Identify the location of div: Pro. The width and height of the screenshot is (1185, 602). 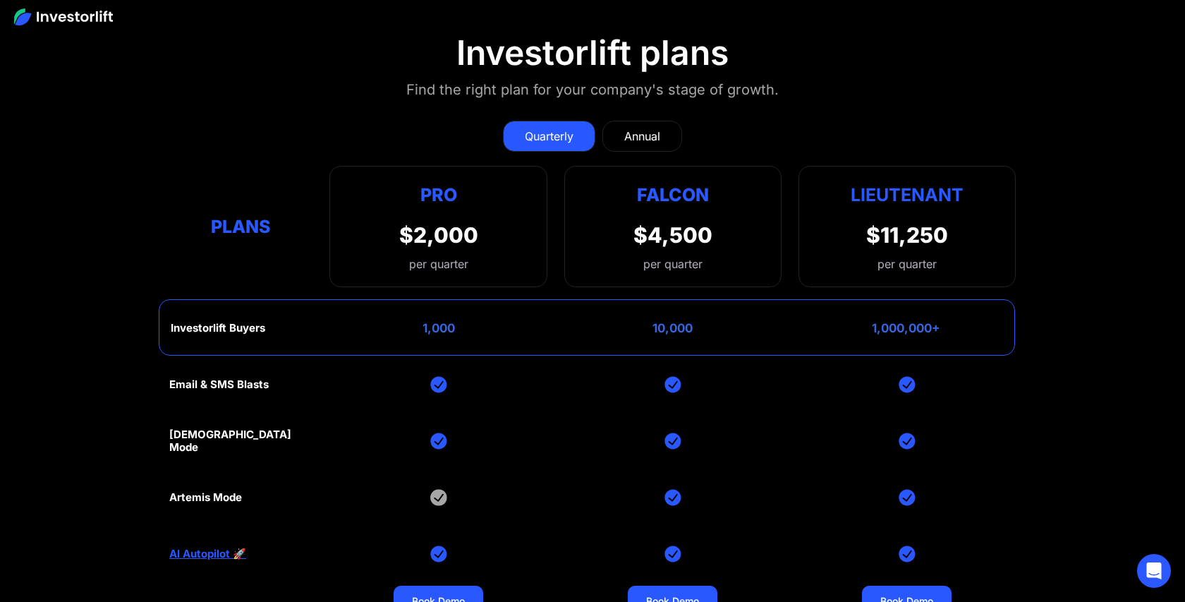
(439, 194).